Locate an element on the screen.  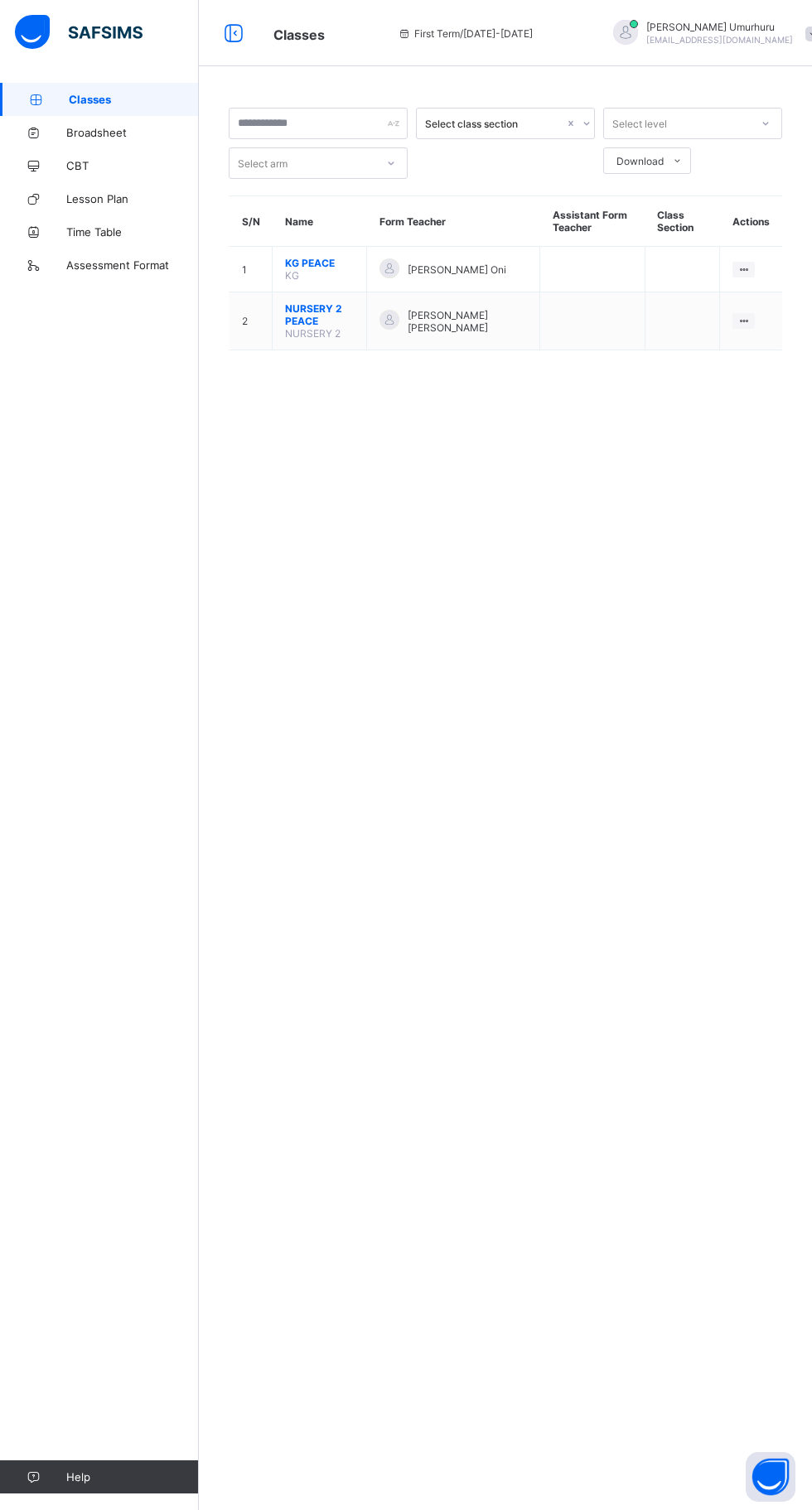
th: Actions is located at coordinates (751, 221).